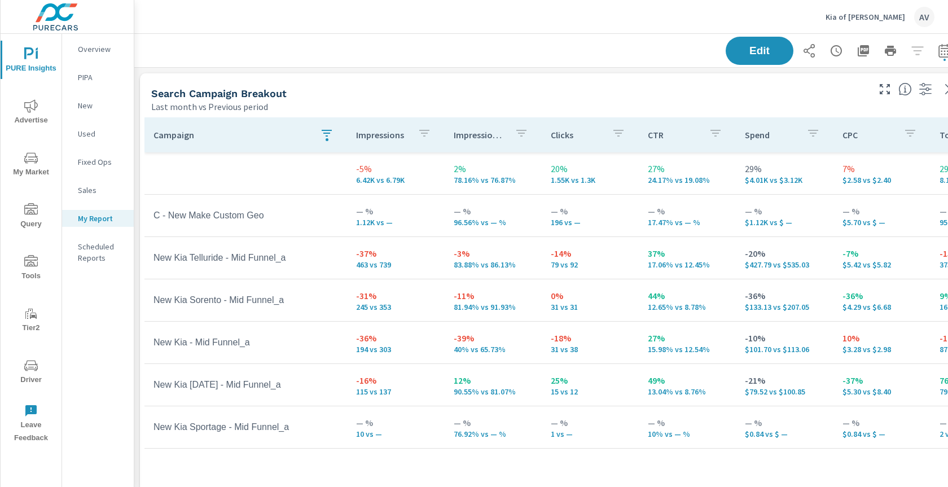 The width and height of the screenshot is (948, 487). What do you see at coordinates (882, 265) in the screenshot?
I see `p: $5.42 vs $5.82` at bounding box center [882, 265].